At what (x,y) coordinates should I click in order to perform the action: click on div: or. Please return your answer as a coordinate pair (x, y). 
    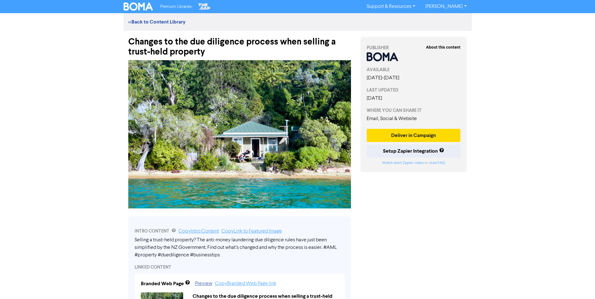
    Looking at the image, I should click on (414, 163).